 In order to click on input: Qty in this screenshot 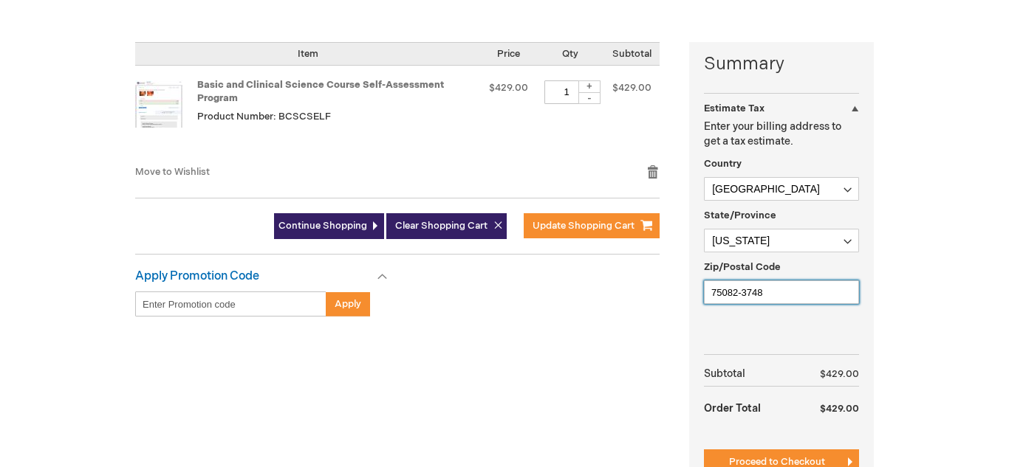, I will do `click(566, 92)`.